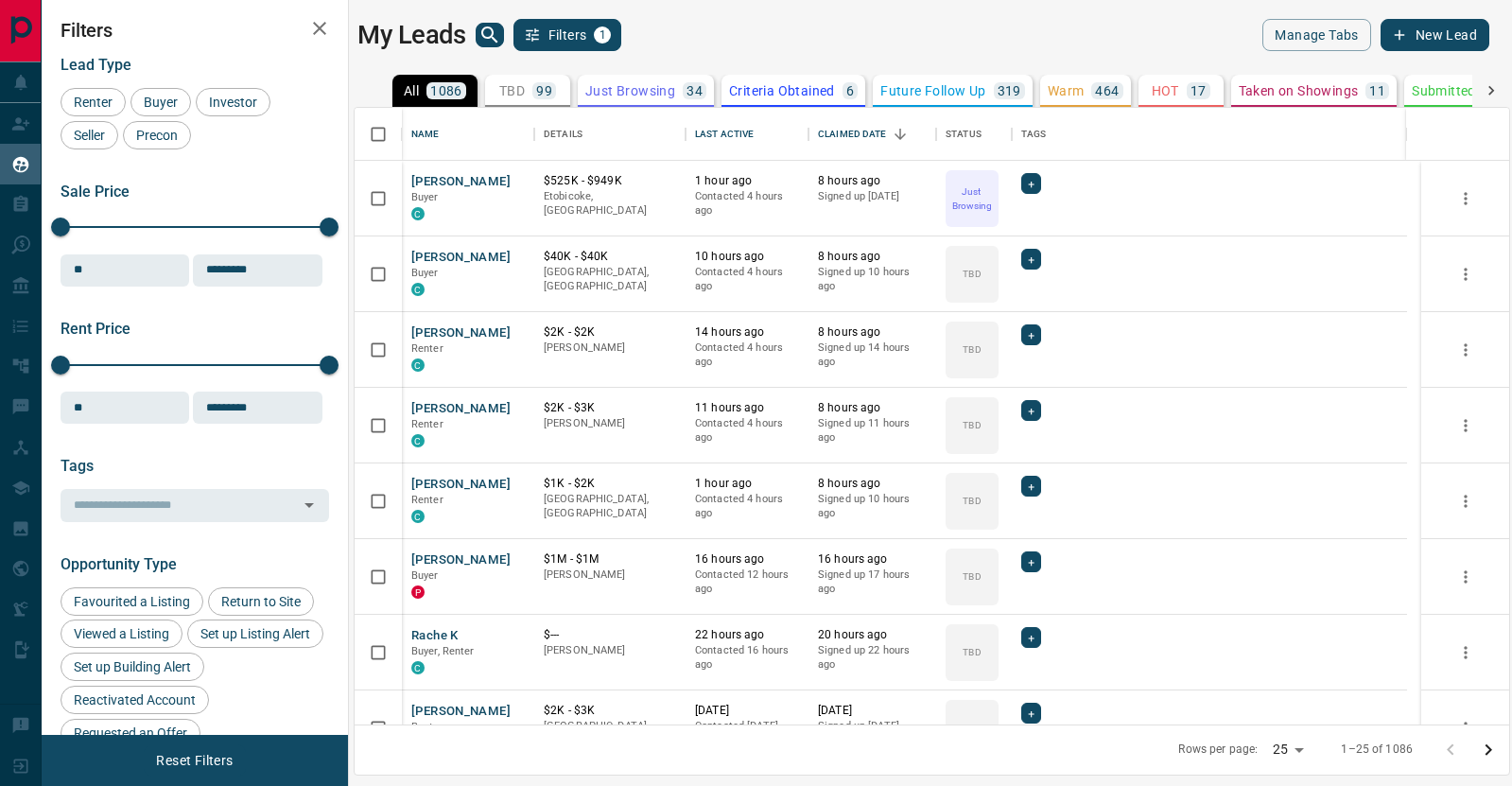 The image size is (1512, 786). Describe the element at coordinates (93, 102) in the screenshot. I see `div: Renter` at that location.